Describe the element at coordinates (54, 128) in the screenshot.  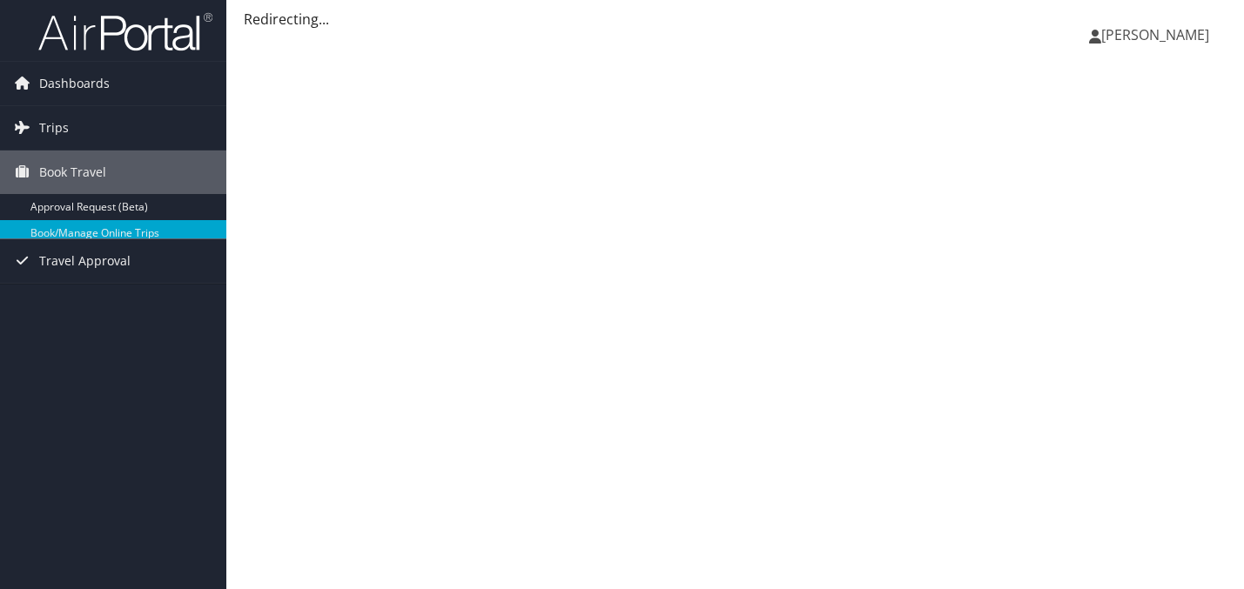
I see `span: Trips` at that location.